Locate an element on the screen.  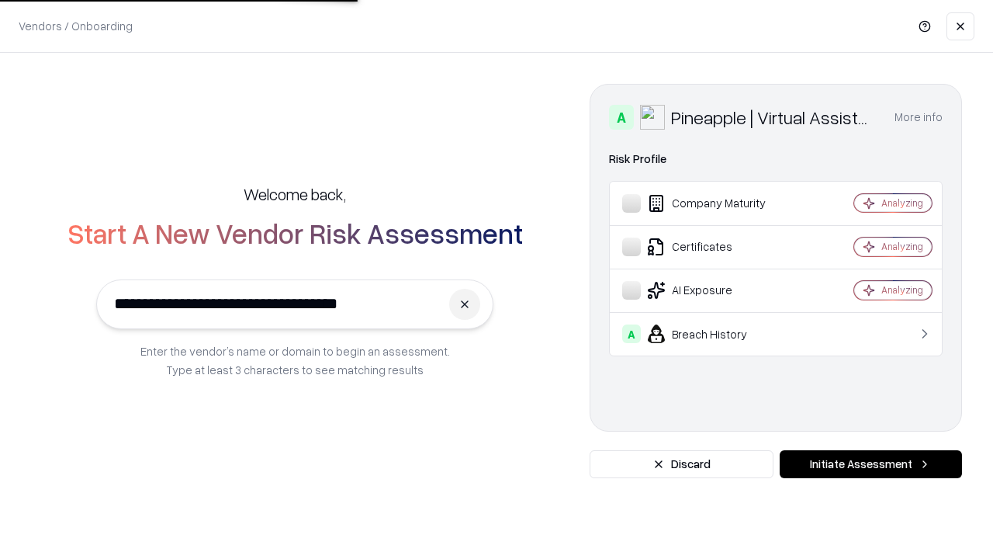
p: Enter the vendor’s name or domain to begin an assessment. Type at least 3 characters to see match... is located at coordinates (295, 360).